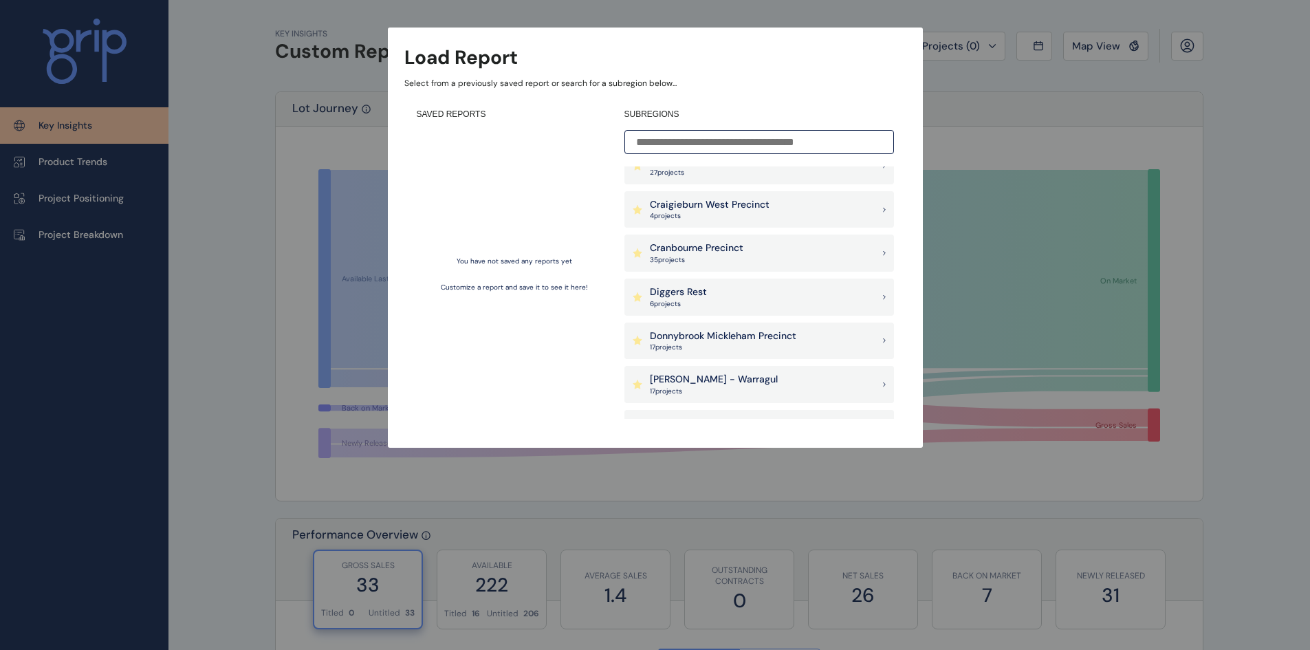 This screenshot has height=650, width=1310. Describe the element at coordinates (514, 114) in the screenshot. I see `h4: SAVED REPORTS` at that location.